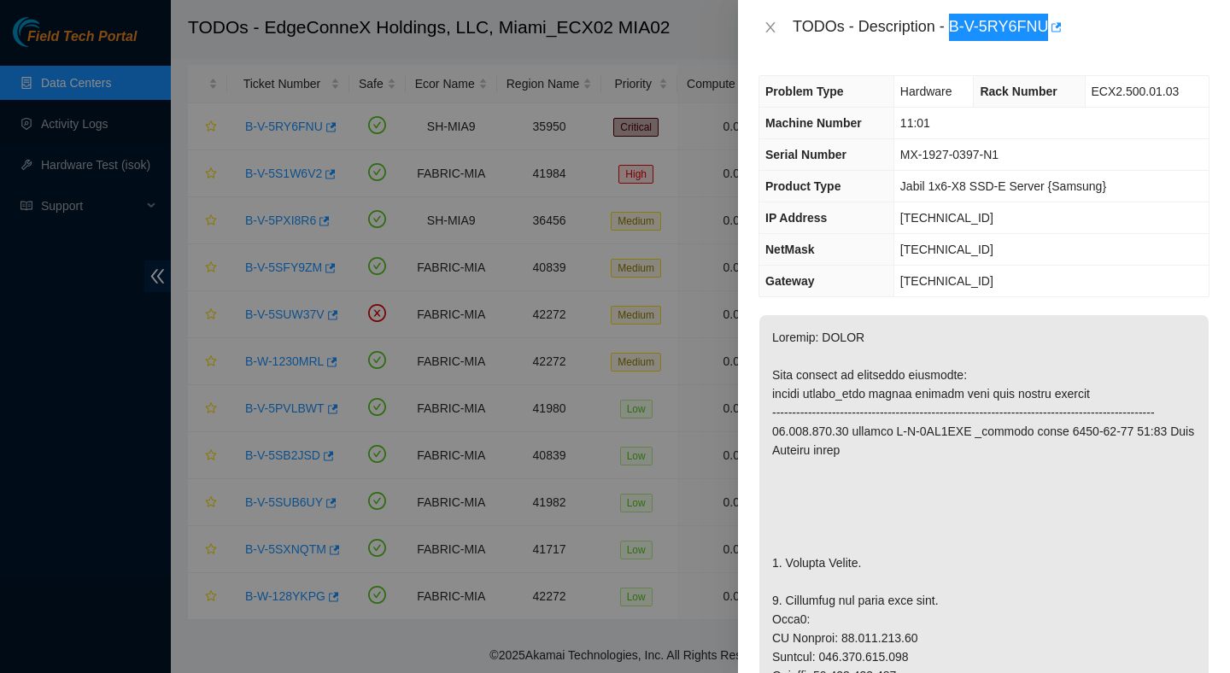 This screenshot has width=1230, height=673. I want to click on span: Hardware, so click(926, 91).